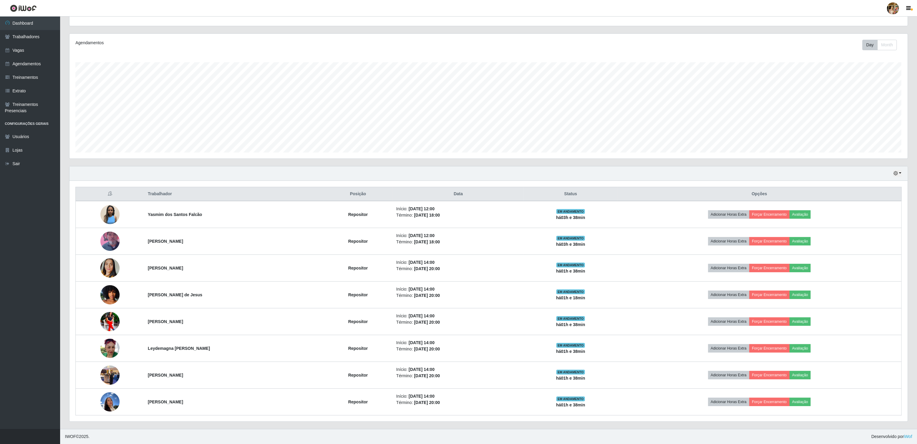 Image resolution: width=917 pixels, height=444 pixels. Describe the element at coordinates (880, 45) in the screenshot. I see `div: First group` at that location.